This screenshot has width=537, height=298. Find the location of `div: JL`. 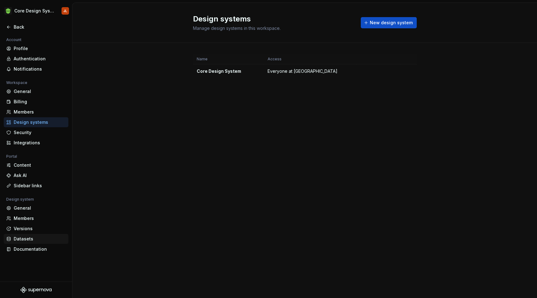

div: JL is located at coordinates (65, 11).